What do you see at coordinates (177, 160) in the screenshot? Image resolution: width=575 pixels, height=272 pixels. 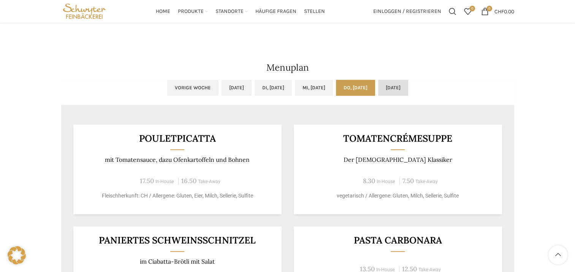 I see `p: mit Tomatensauce, dazu Ofenkartoffeln und Bohnen` at bounding box center [177, 160].